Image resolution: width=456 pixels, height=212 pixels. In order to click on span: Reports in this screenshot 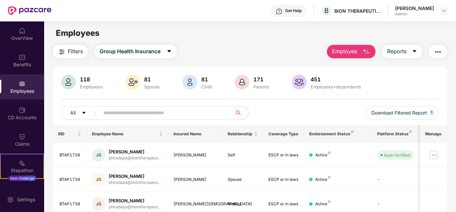, I will do `click(397, 51)`.